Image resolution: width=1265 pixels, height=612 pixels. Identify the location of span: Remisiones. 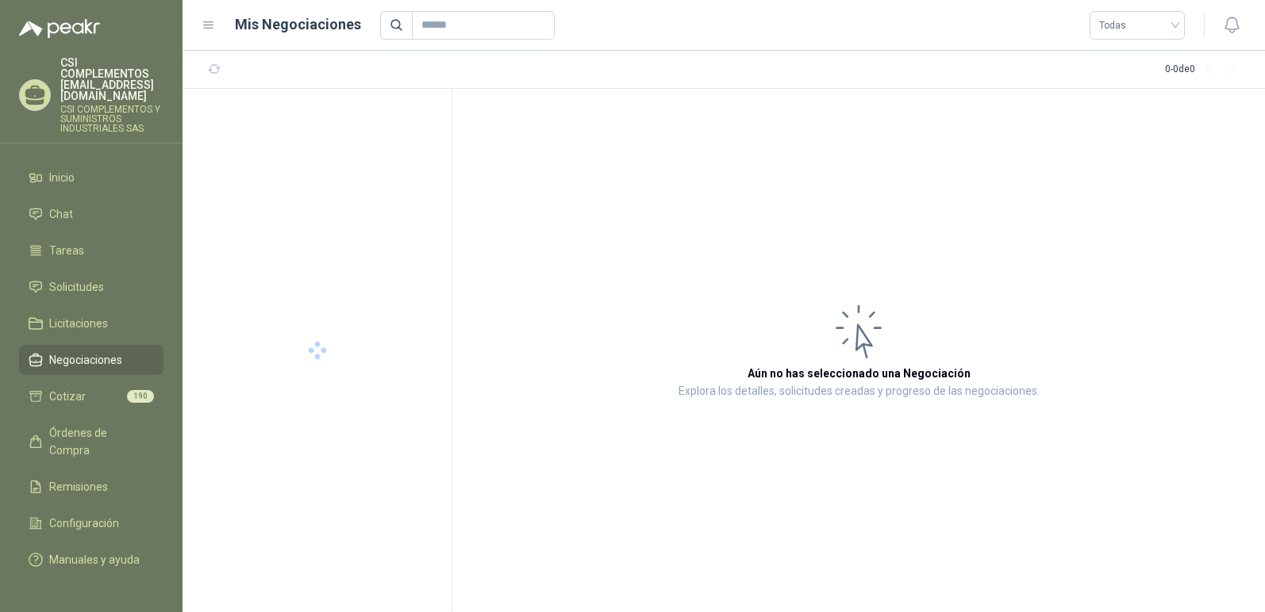
(79, 487).